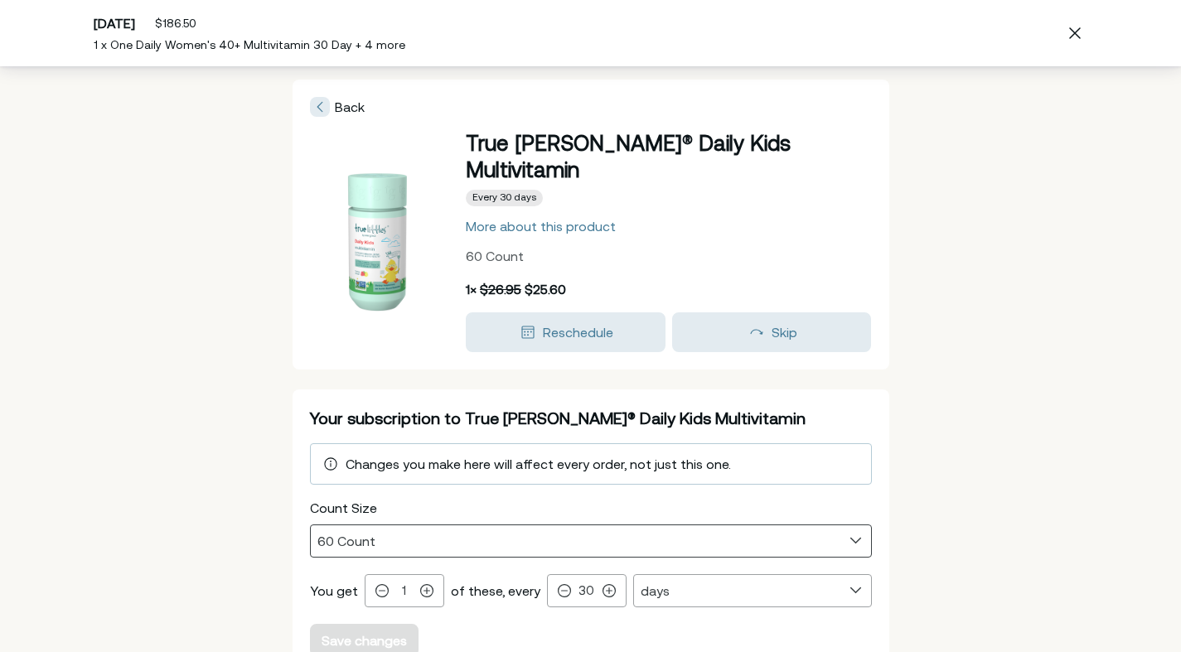 The width and height of the screenshot is (1181, 652). I want to click on span: Close, so click(1075, 33).